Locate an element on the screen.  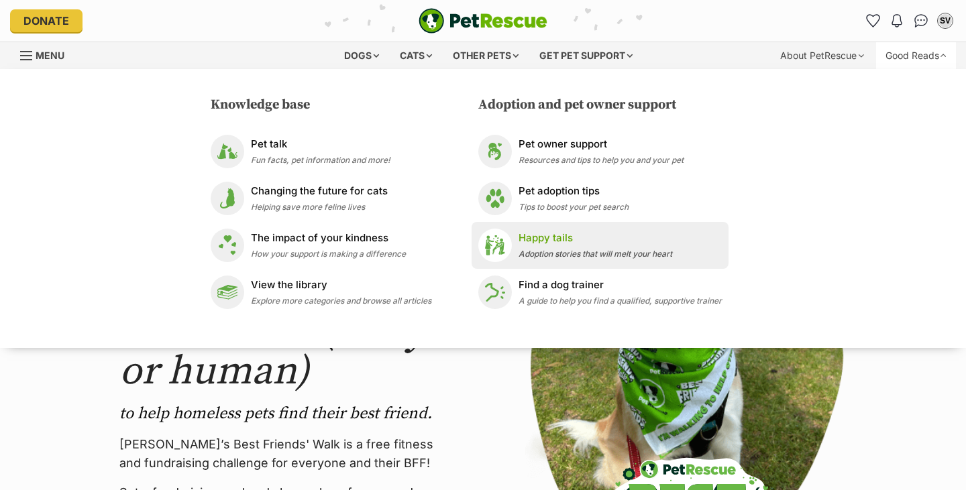
a: Menu is located at coordinates (47, 54).